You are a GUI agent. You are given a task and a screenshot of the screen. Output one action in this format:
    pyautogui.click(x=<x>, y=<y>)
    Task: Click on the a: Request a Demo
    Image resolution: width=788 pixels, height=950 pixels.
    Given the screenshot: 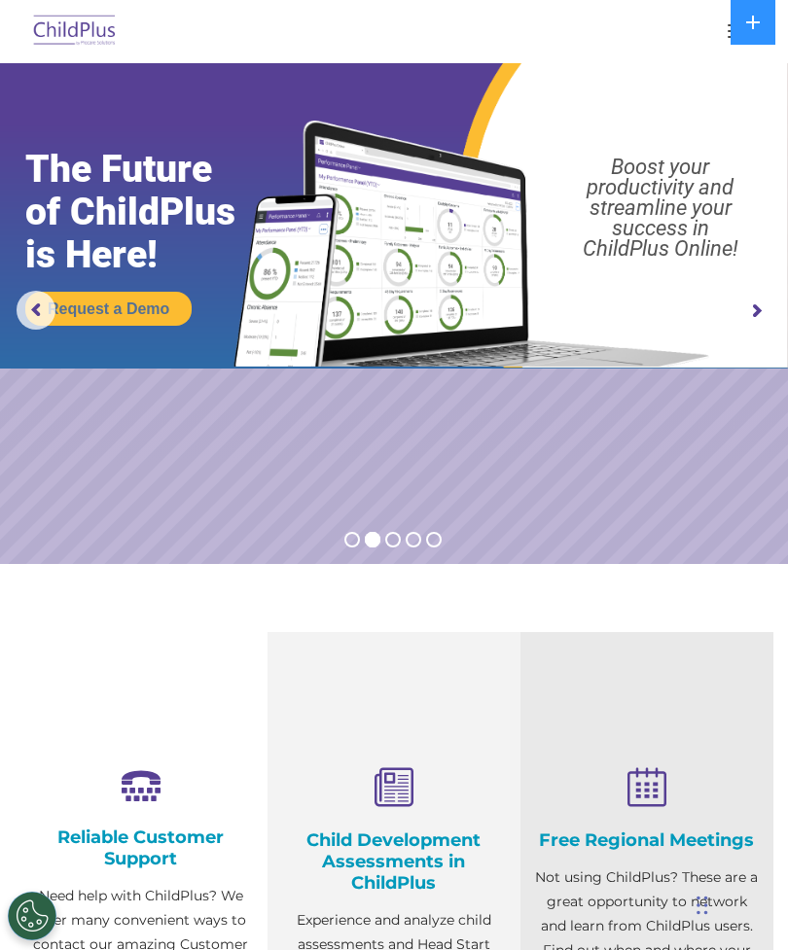 What is the action you would take?
    pyautogui.click(x=108, y=308)
    